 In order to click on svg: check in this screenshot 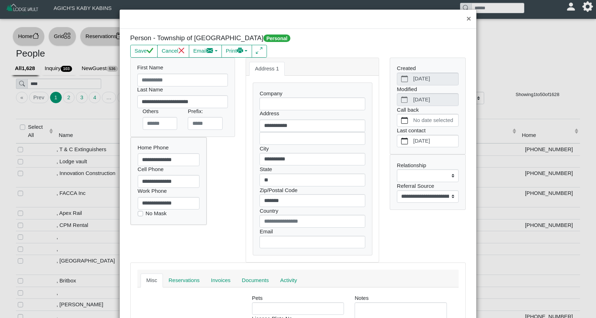, I will do `click(150, 50)`.